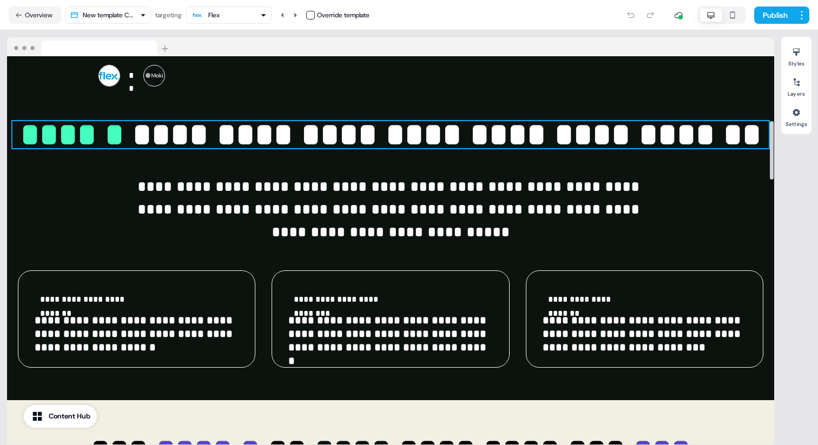  I want to click on button: Overview, so click(35, 15).